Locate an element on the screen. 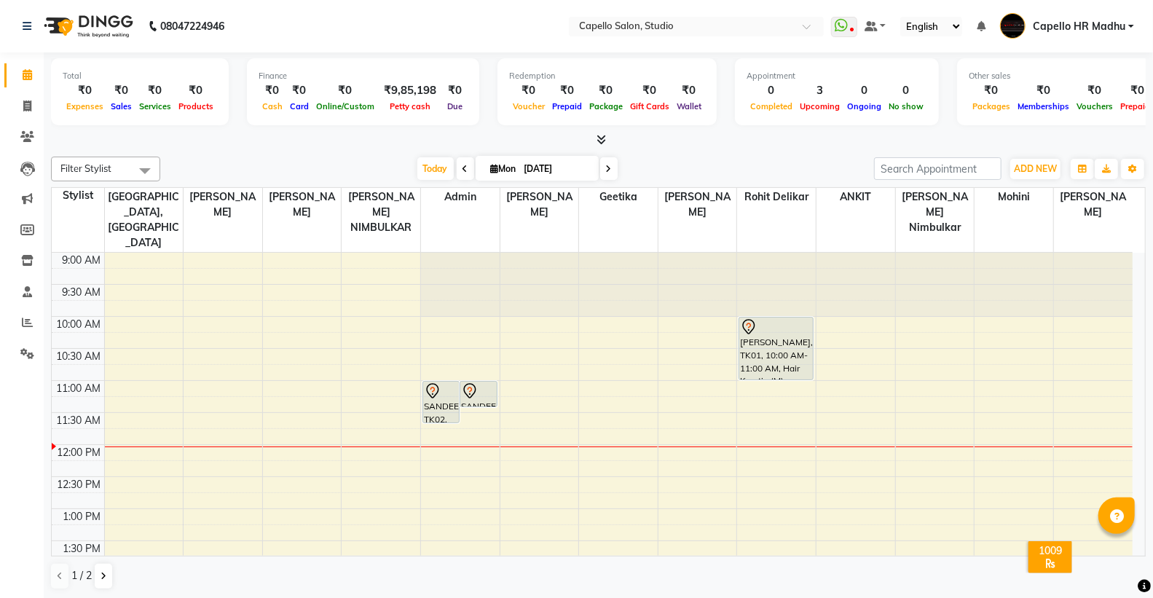 Image resolution: width=1153 pixels, height=598 pixels. input: Search Appointment is located at coordinates (937, 168).